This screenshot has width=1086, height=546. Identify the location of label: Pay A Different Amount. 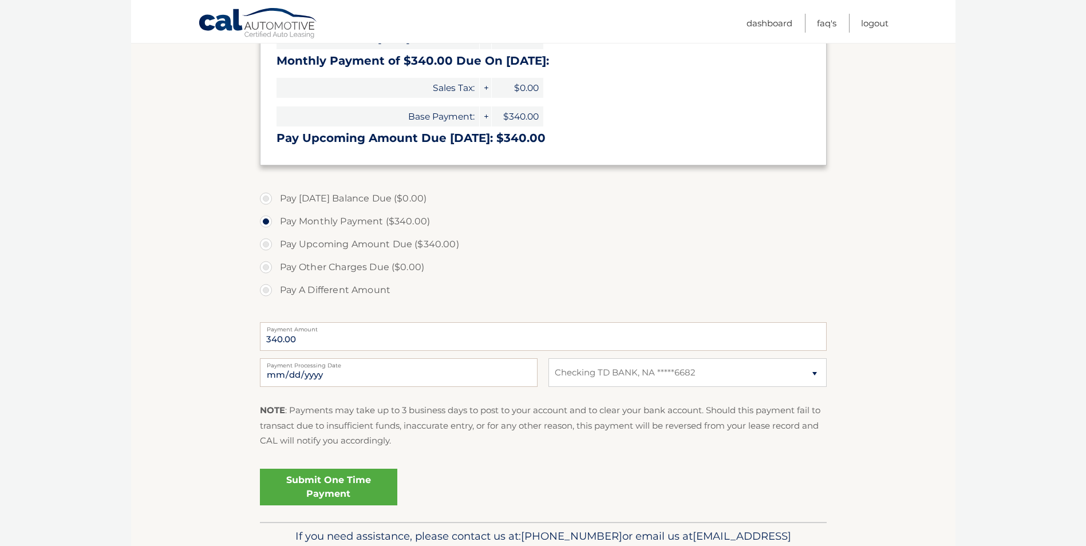
(543, 290).